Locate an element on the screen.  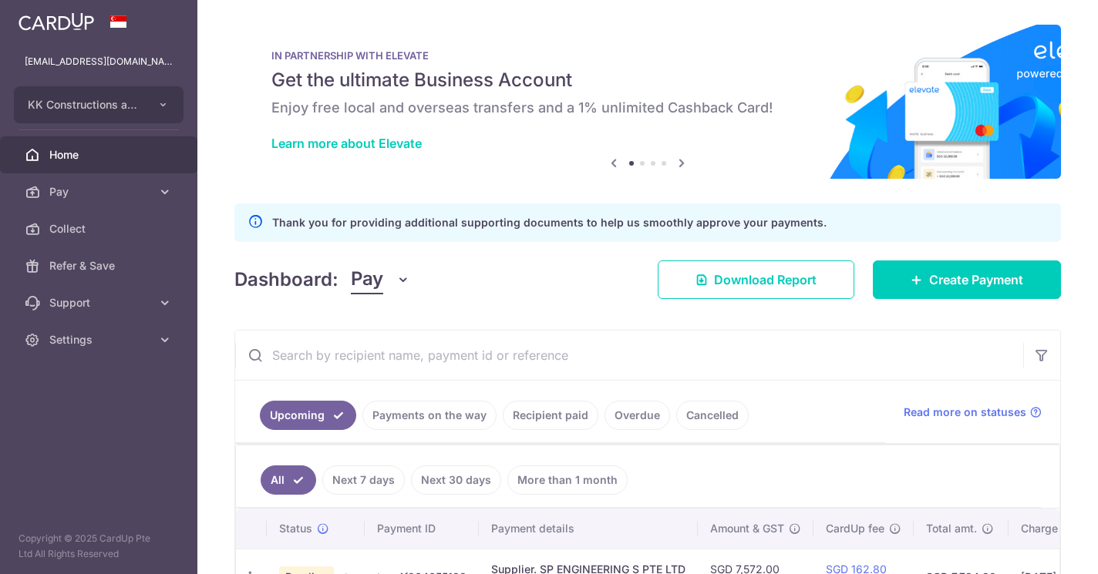
span: Download Report is located at coordinates (765, 280).